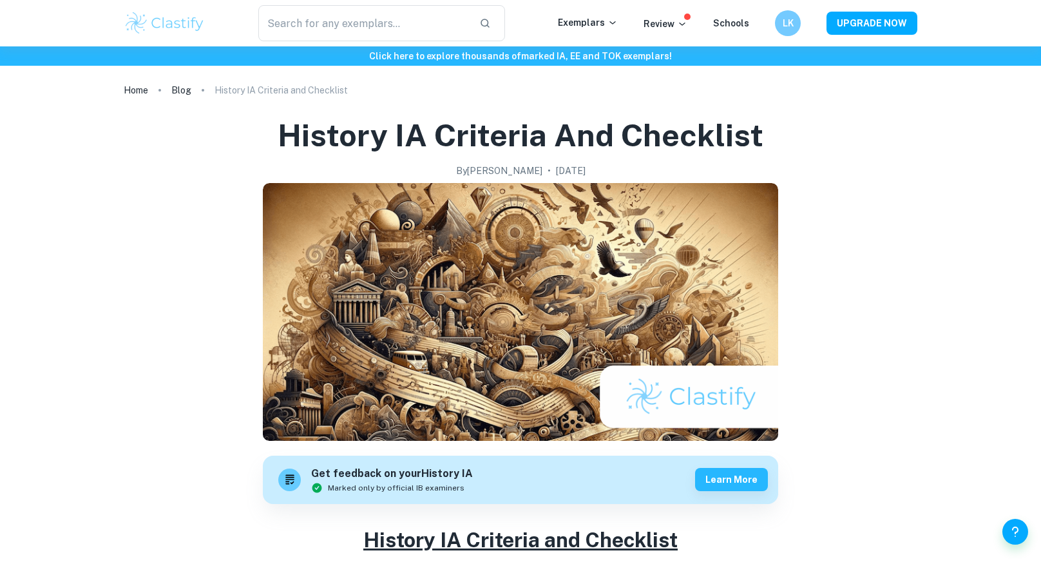 The height and width of the screenshot is (564, 1041). Describe the element at coordinates (1015, 531) in the screenshot. I see `button: Help and Feedback` at that location.